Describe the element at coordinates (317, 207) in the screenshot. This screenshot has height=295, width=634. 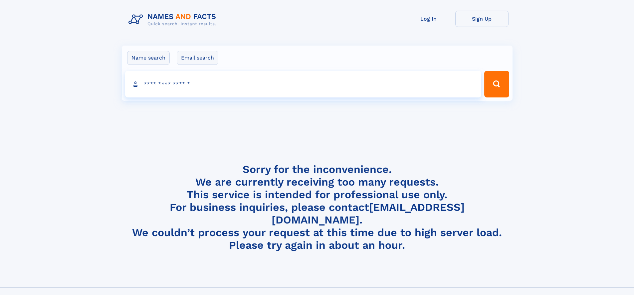
I see `h4: Sorry for the inconvenience. We are currently receiving too many requests. This service is intend...` at that location.